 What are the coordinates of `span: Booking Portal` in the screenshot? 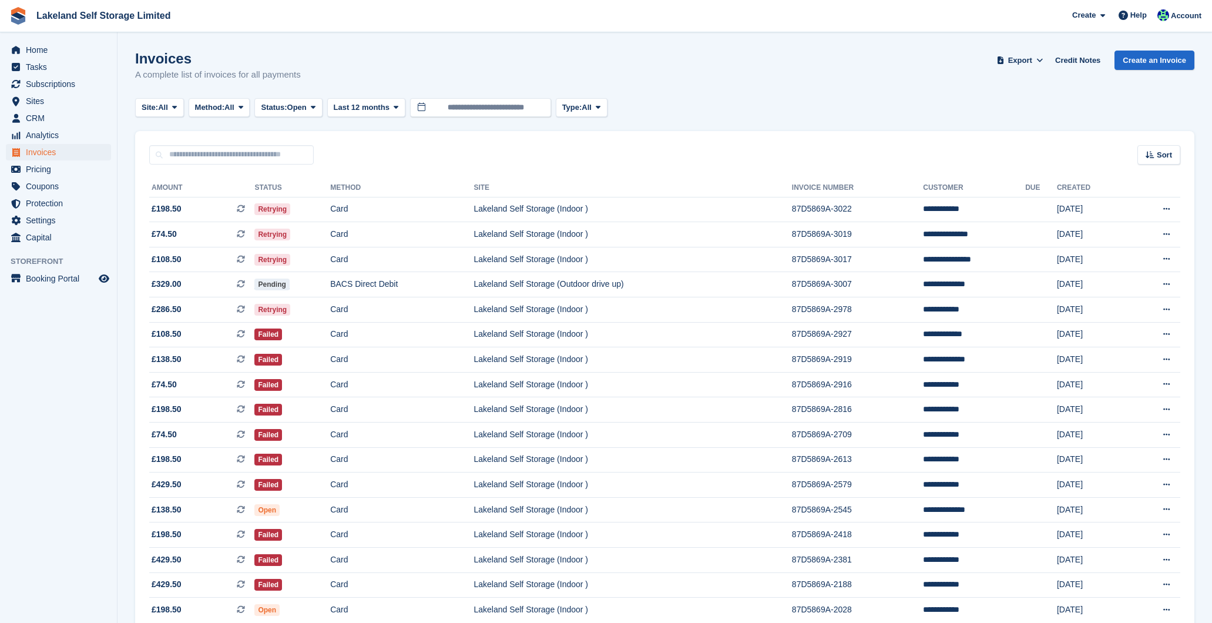 It's located at (61, 278).